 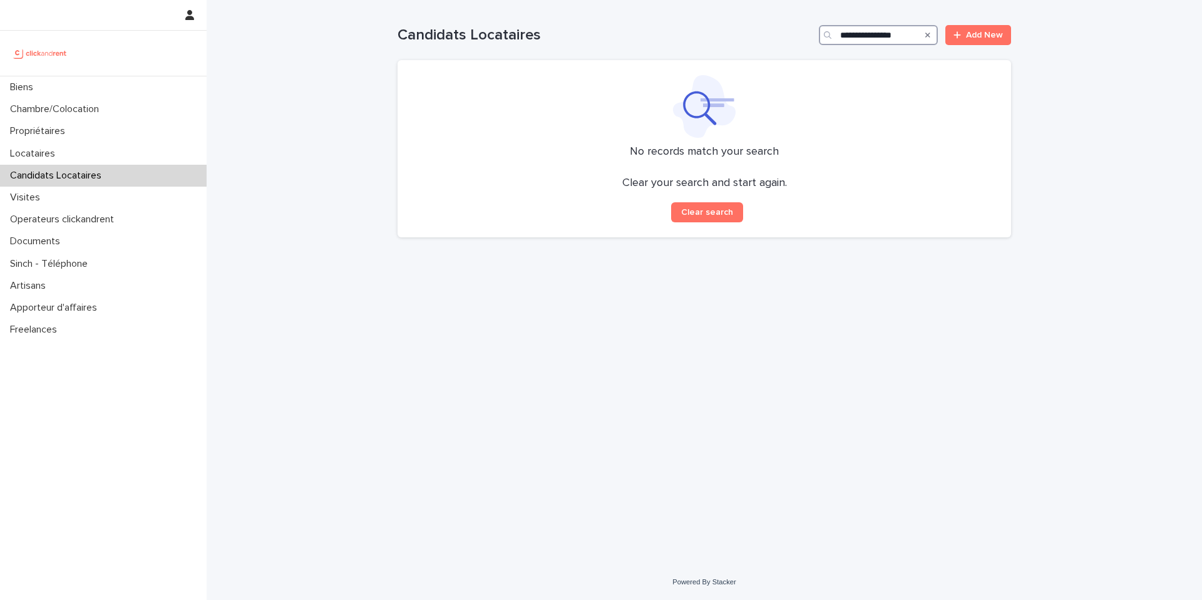 I want to click on span: Add New, so click(x=984, y=35).